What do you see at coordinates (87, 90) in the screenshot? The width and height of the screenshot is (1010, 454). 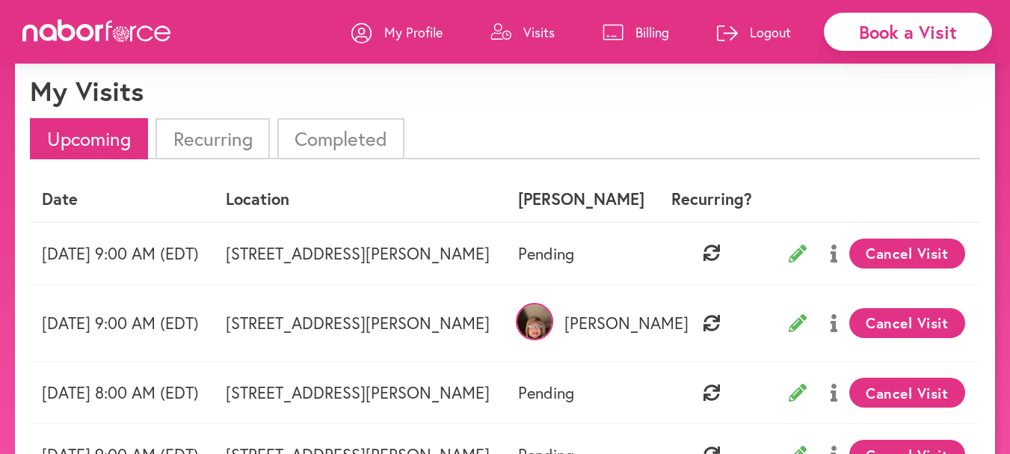 I see `h1: My Visits` at bounding box center [87, 90].